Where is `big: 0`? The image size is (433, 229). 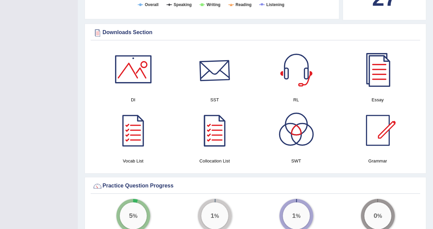
big: 0 is located at coordinates (375, 216).